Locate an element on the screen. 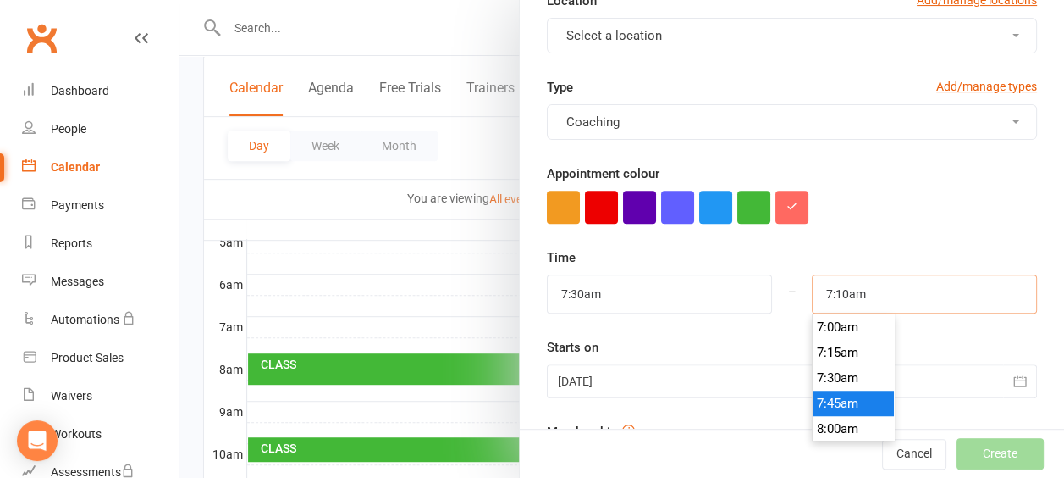  label: Appointment colour is located at coordinates (603, 174).